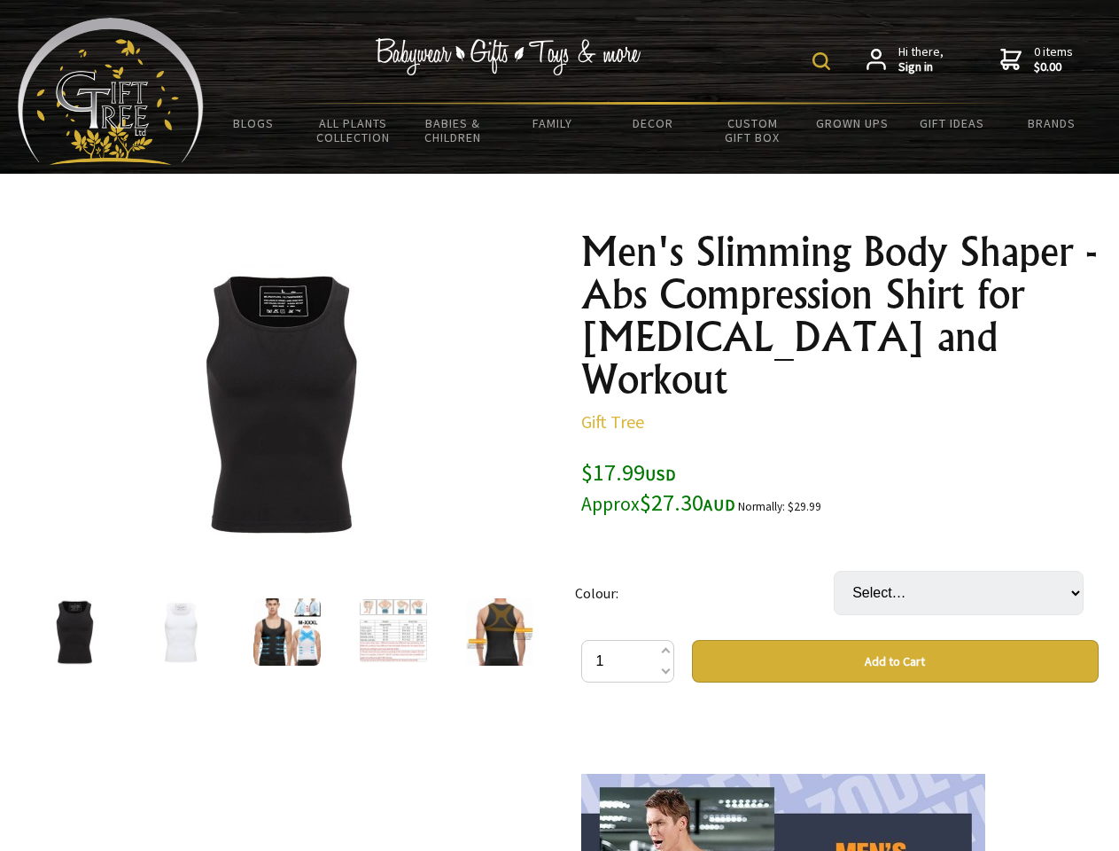  I want to click on span: $17.99 $27.30, so click(658, 487).